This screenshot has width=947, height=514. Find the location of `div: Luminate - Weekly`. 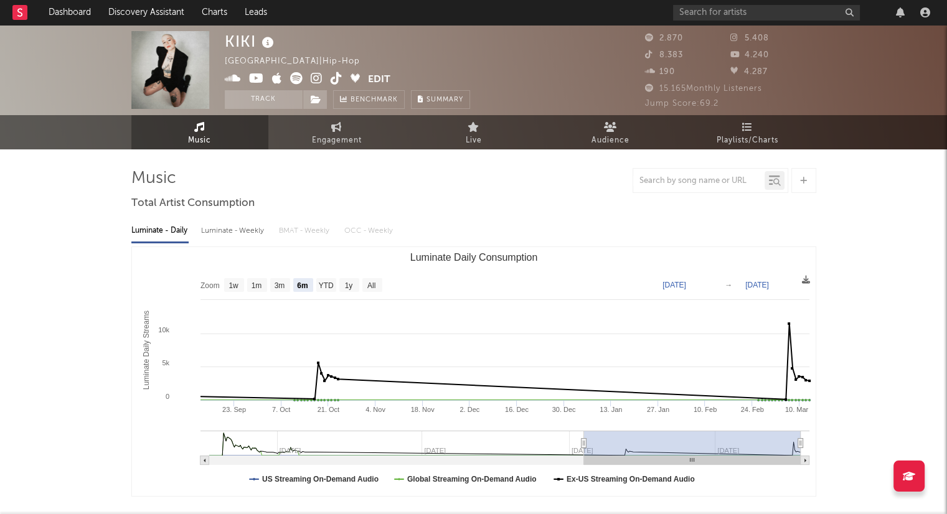

div: Luminate - Weekly is located at coordinates (233, 231).